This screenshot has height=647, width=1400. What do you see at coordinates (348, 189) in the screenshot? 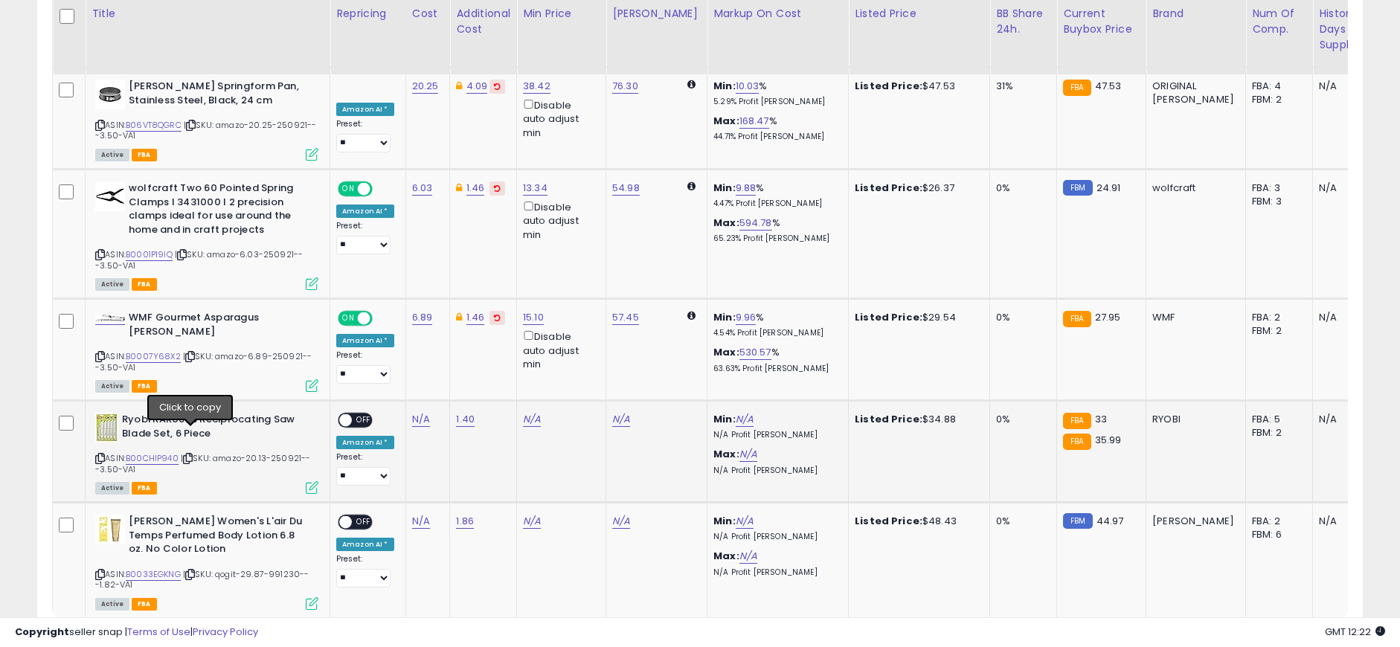
I see `span: ON` at bounding box center [348, 189].